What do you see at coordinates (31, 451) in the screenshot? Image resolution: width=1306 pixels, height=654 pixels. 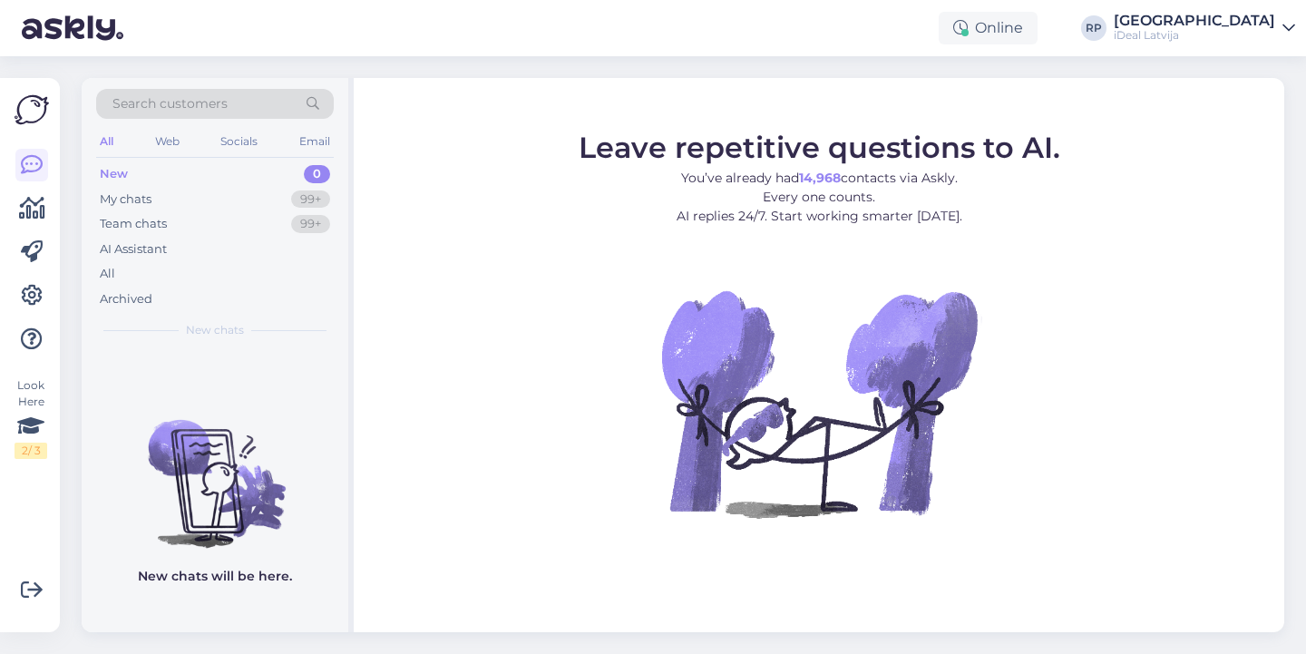 I see `div: 2 / 3` at bounding box center [31, 451].